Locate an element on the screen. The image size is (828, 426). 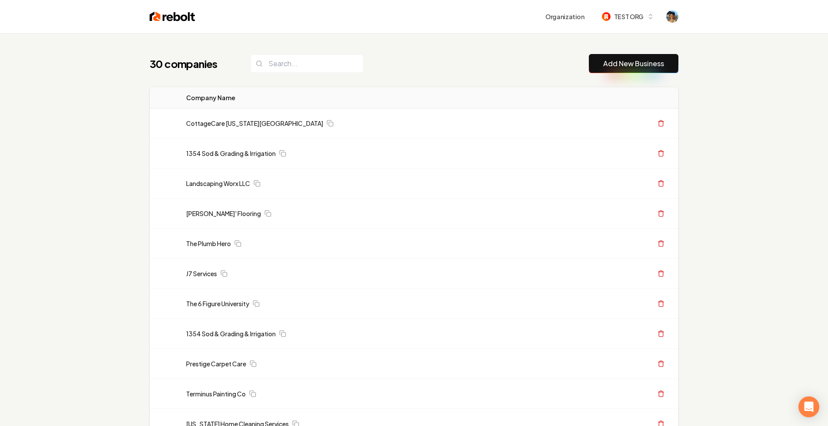
div: Open Intercom Messenger is located at coordinates (809, 406).